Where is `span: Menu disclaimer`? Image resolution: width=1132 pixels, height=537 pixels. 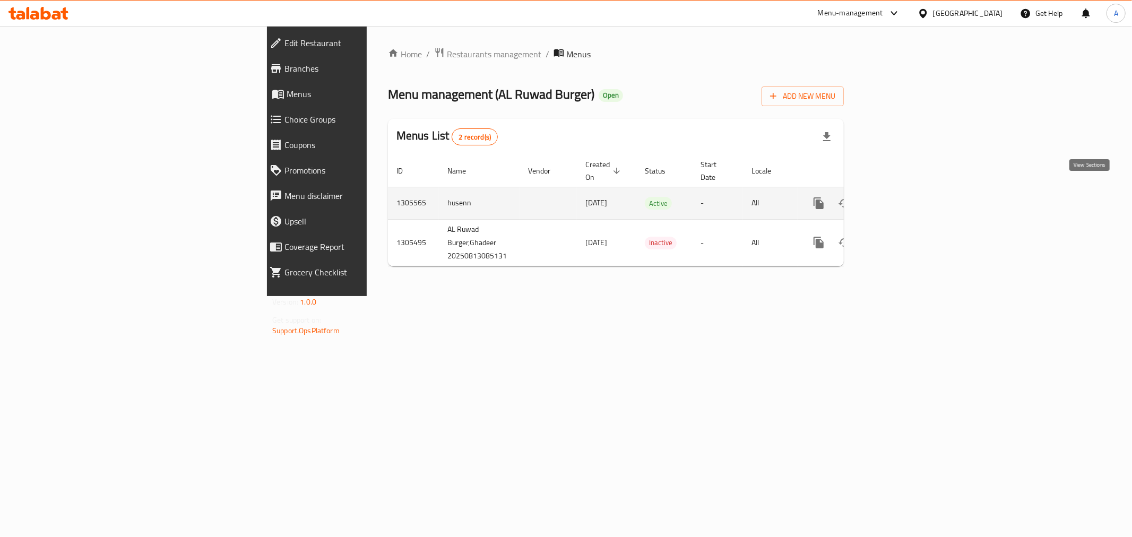
span: Menu disclaimer is located at coordinates (366, 196).